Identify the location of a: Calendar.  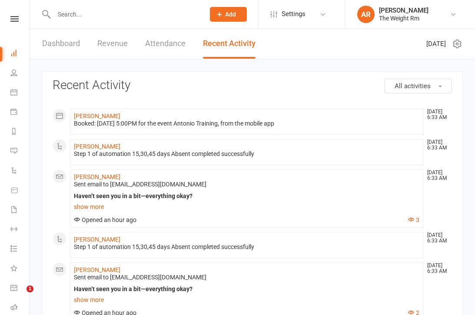
(20, 93).